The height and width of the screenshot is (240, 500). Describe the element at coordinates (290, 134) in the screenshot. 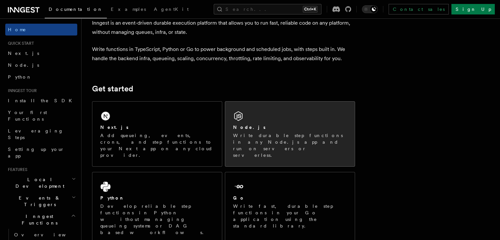

I see `a: Node.jsWrite durable step functions in any Node.js app and run on servers or serverless.` at that location.